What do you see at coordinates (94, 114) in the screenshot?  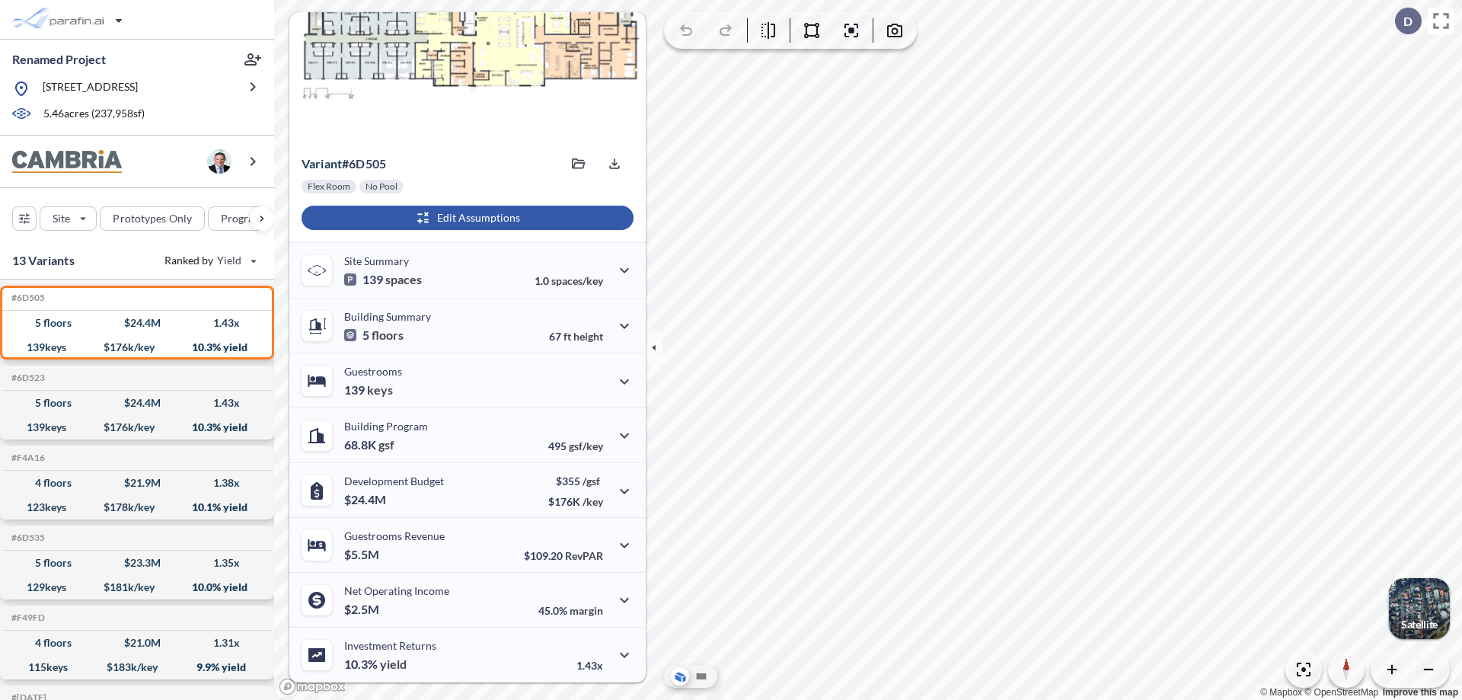 I see `p: 5.46 acres ( 237,958 sf)` at bounding box center [94, 114].